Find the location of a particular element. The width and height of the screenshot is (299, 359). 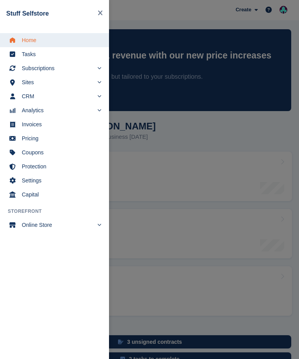

span: Home is located at coordinates (60, 40).